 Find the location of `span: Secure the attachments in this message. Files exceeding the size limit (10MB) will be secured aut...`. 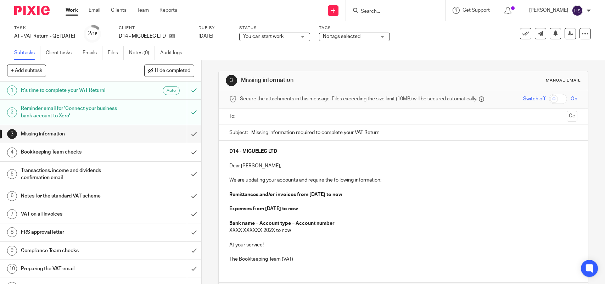

span: Secure the attachments in this message. Files exceeding the size limit (10MB) will be secured aut... is located at coordinates (358, 99).